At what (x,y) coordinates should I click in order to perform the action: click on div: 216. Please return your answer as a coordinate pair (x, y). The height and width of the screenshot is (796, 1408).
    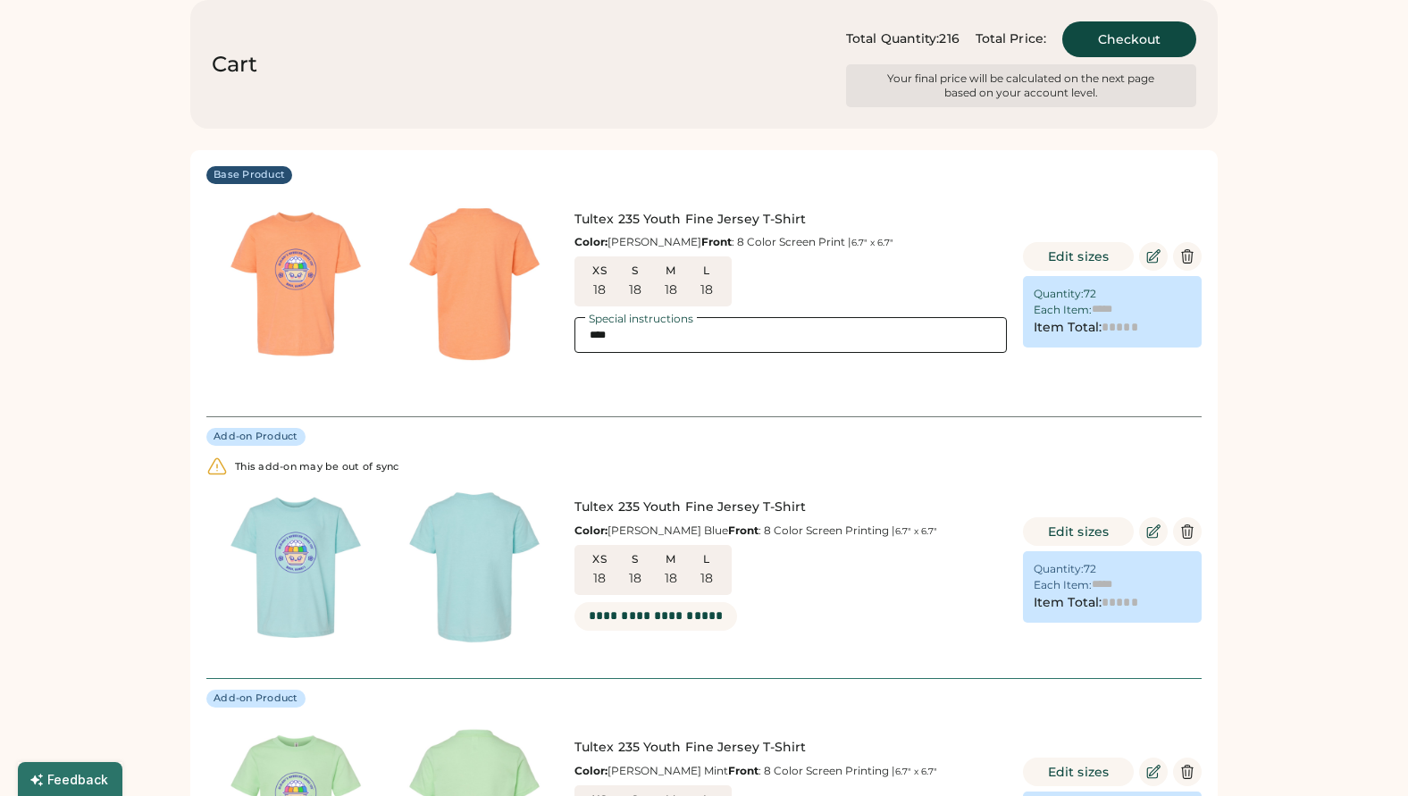
    Looking at the image, I should click on (949, 39).